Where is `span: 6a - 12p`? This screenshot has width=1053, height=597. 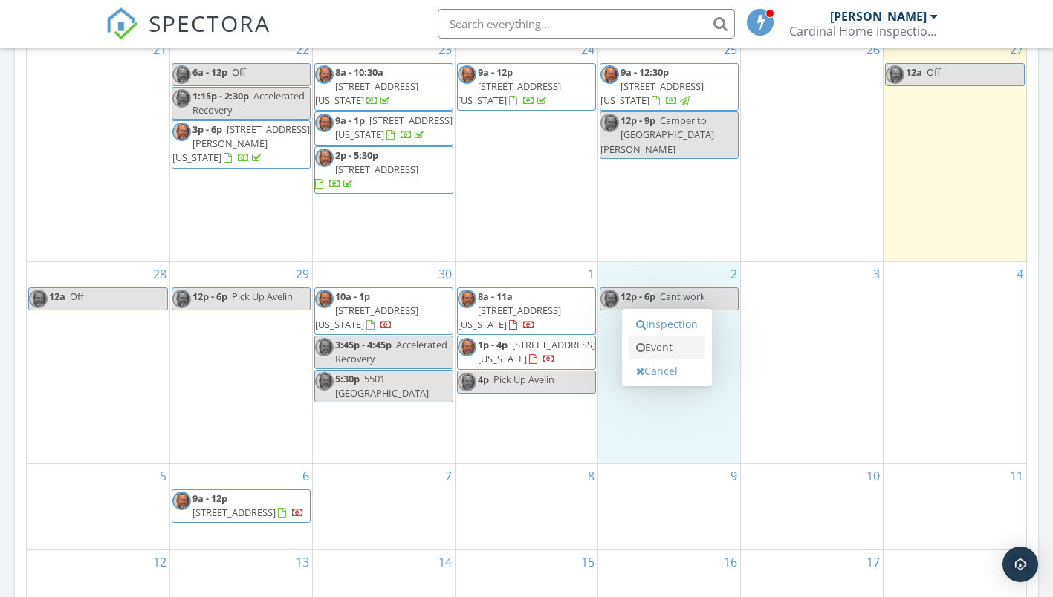 span: 6a - 12p is located at coordinates (210, 72).